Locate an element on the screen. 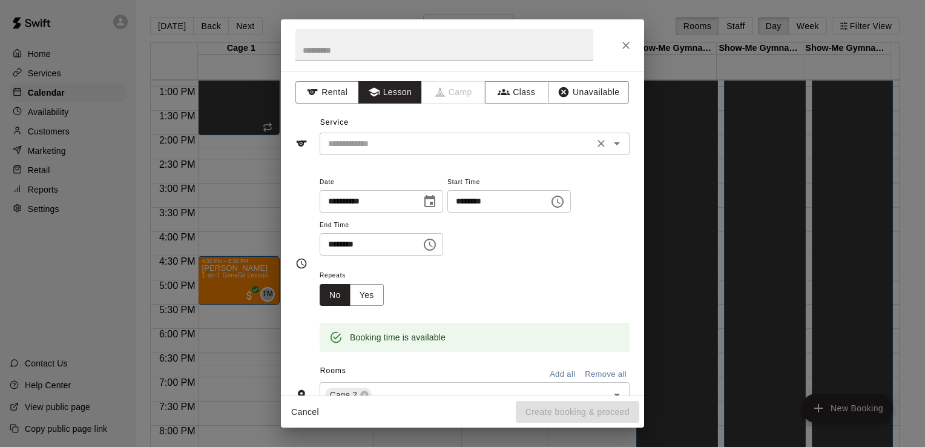 Image resolution: width=925 pixels, height=447 pixels. svg: Rooms is located at coordinates (302, 395).